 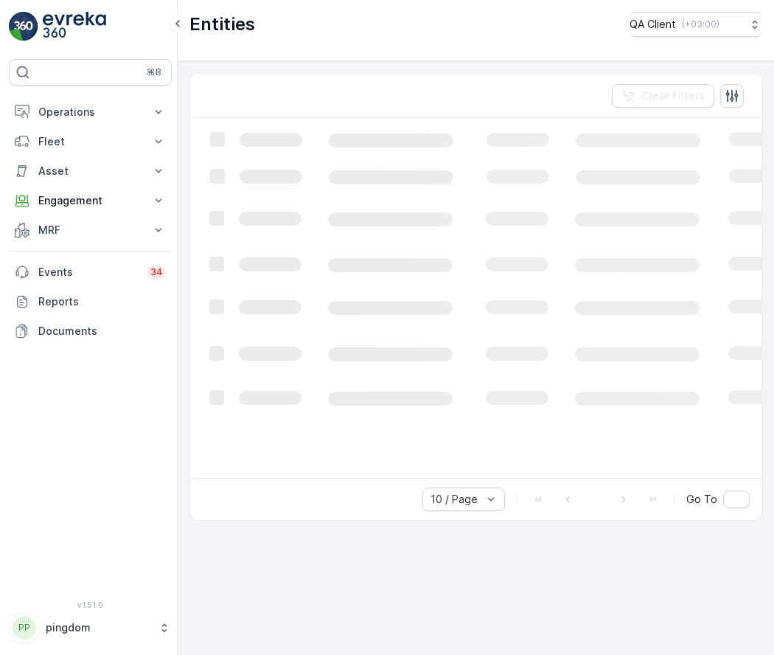 What do you see at coordinates (653, 24) in the screenshot?
I see `p: QA Client` at bounding box center [653, 24].